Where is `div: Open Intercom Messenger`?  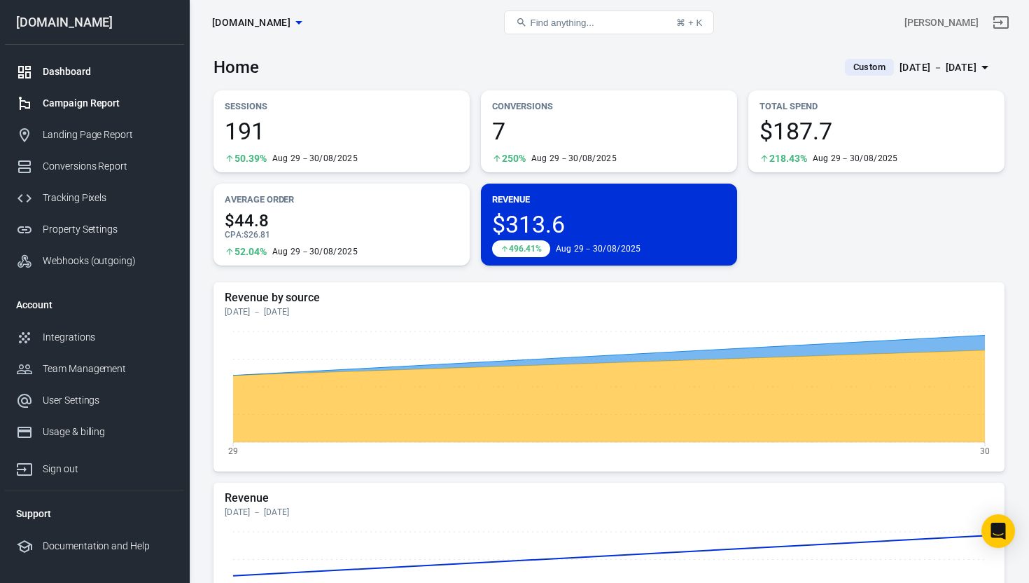 div: Open Intercom Messenger is located at coordinates (998, 531).